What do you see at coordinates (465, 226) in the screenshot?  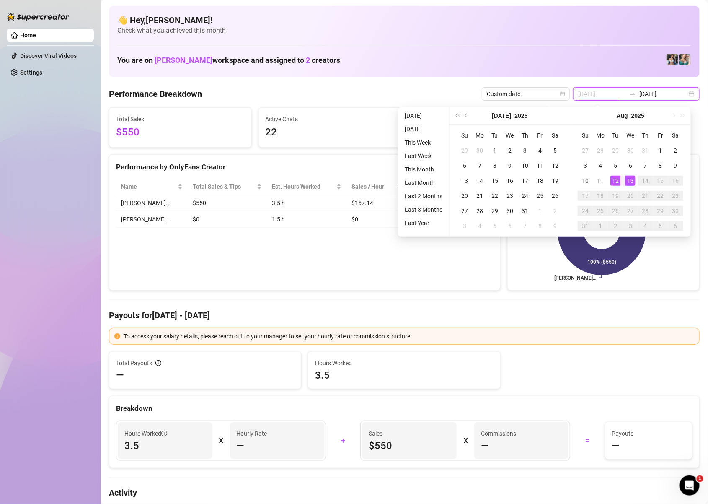 I see `td: 2025-08-03` at bounding box center [465, 226].